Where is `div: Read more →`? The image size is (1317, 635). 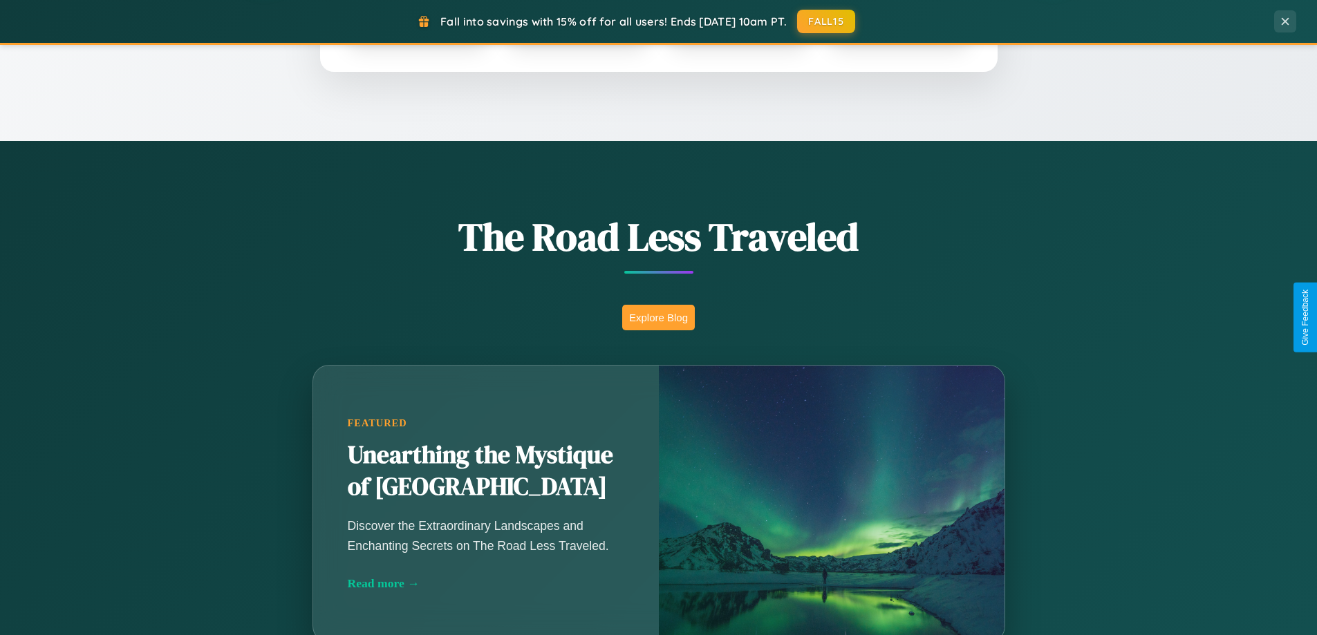
div: Read more → is located at coordinates (486, 583).